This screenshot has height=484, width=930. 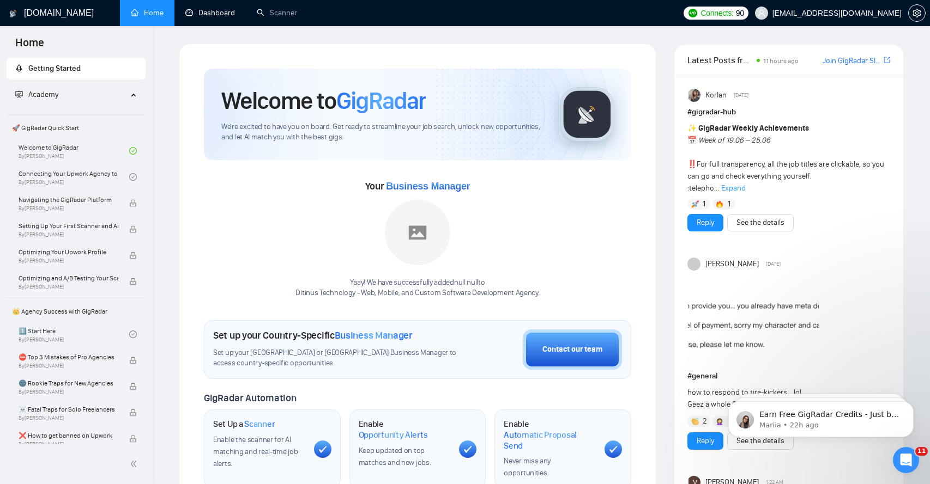 I want to click on img: logo, so click(x=13, y=14).